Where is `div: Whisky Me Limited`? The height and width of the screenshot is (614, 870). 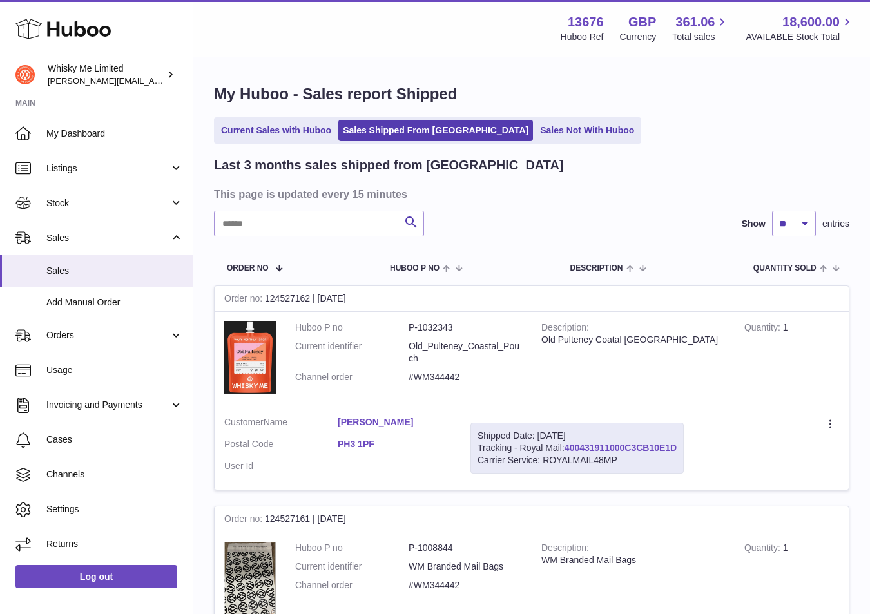 div: Whisky Me Limited is located at coordinates (106, 75).